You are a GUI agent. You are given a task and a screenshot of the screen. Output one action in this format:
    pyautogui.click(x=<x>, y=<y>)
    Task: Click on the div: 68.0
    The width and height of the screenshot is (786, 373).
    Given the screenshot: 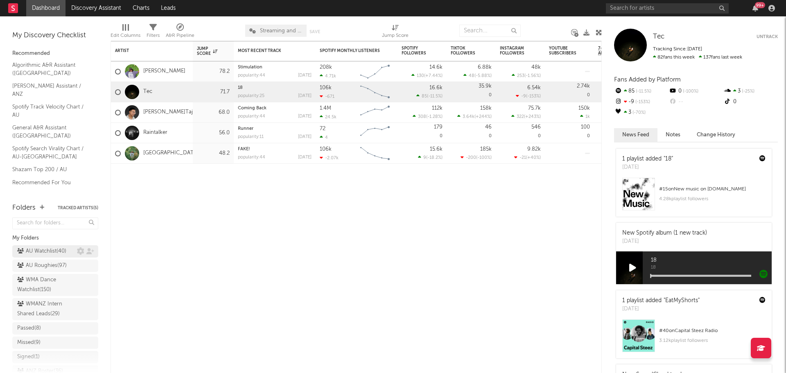 What is the action you would take?
    pyautogui.click(x=213, y=113)
    